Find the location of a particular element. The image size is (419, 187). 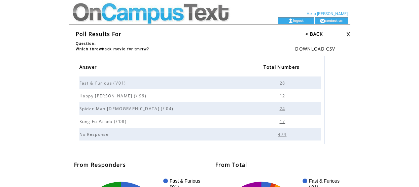

span: No Response is located at coordinates (95, 134).